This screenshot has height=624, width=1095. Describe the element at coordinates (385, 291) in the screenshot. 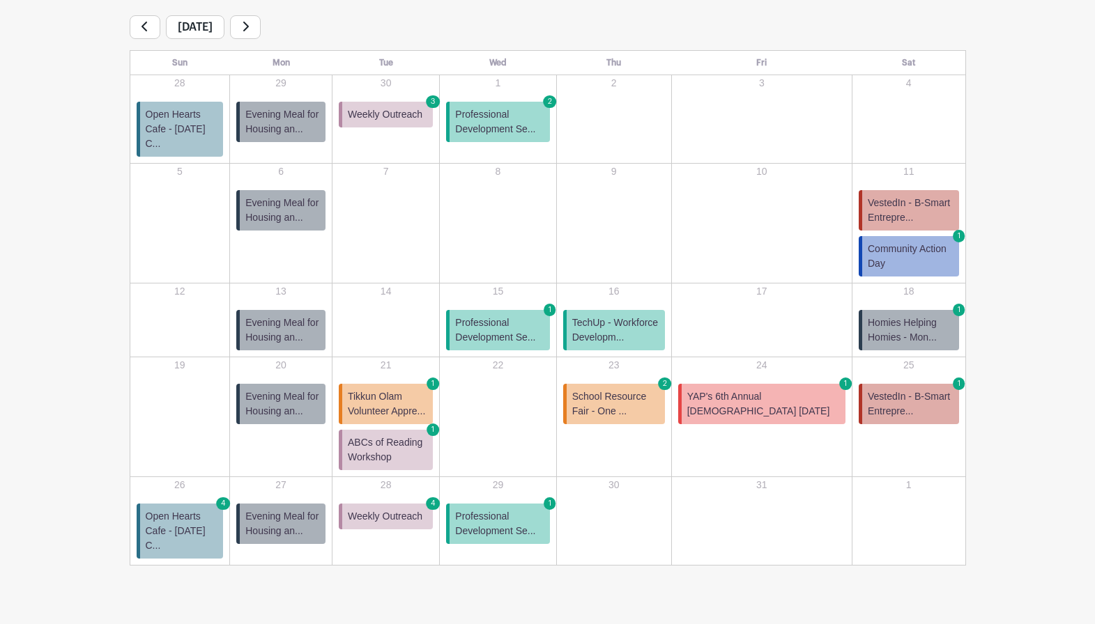

I see `p: 14` at that location.